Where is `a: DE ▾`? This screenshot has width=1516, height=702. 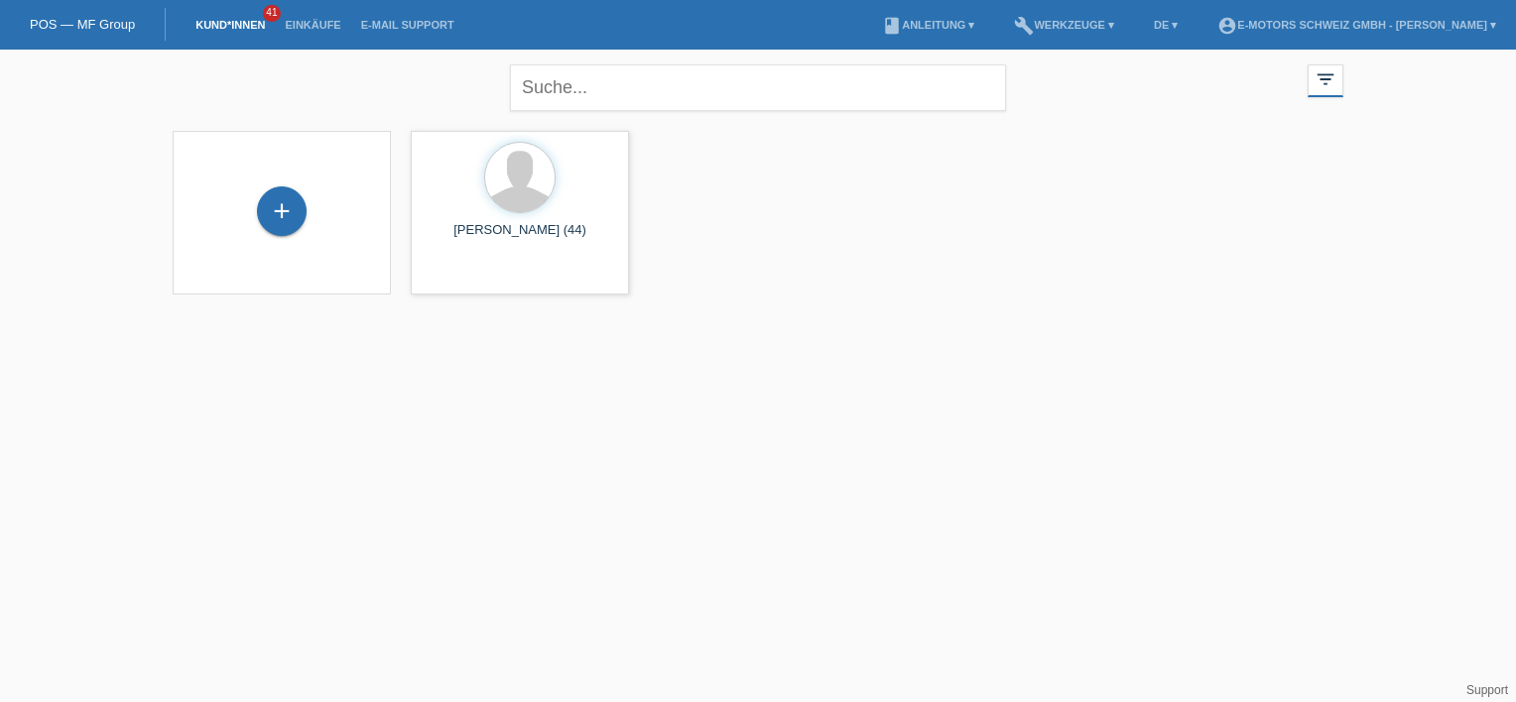 a: DE ▾ is located at coordinates (1165, 25).